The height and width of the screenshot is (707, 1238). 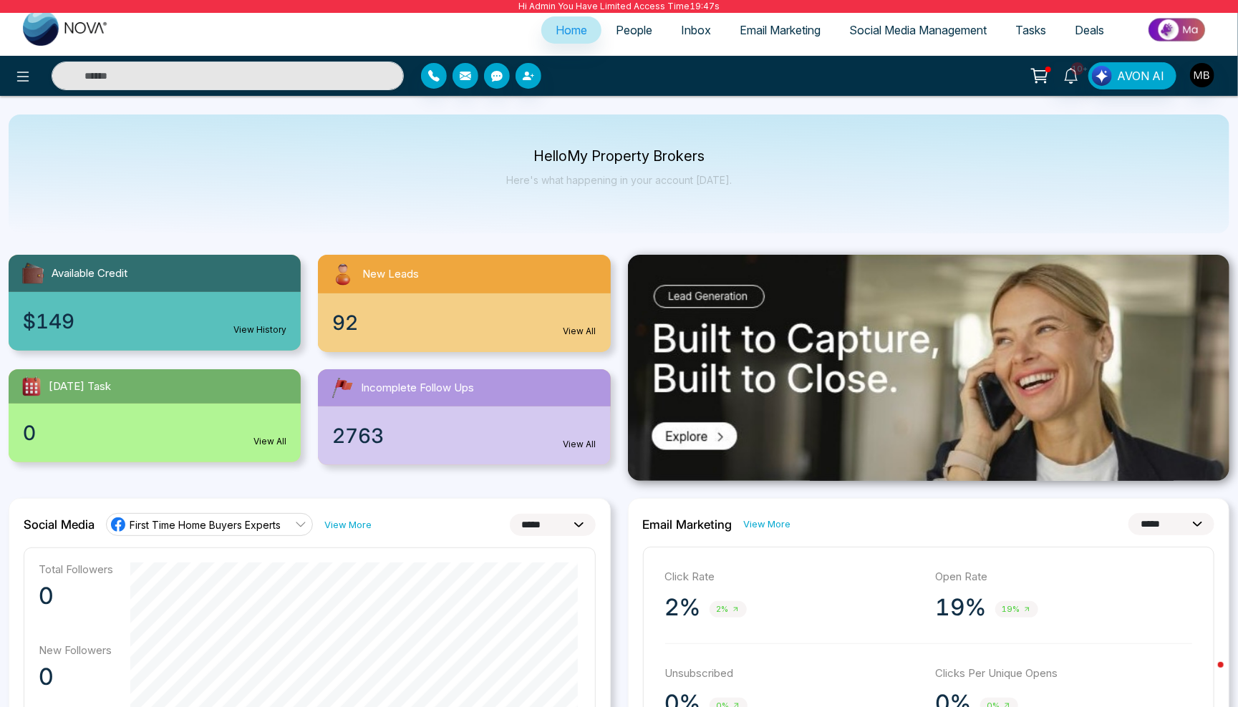 What do you see at coordinates (1077, 69) in the screenshot?
I see `span: 10+` at bounding box center [1077, 69].